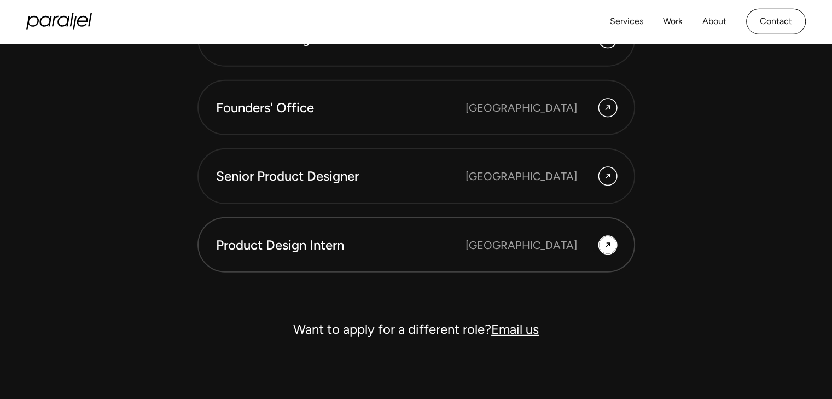 This screenshot has height=399, width=832. What do you see at coordinates (59, 21) in the screenshot?
I see `a: home` at bounding box center [59, 21].